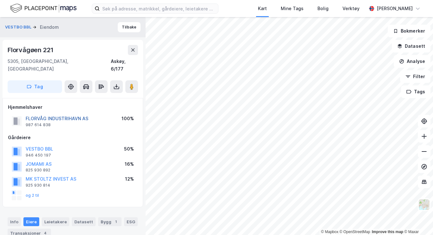 This screenshot has height=235, width=433. What do you see at coordinates (19, 27) in the screenshot?
I see `button: VESTBO BBL` at bounding box center [19, 27].